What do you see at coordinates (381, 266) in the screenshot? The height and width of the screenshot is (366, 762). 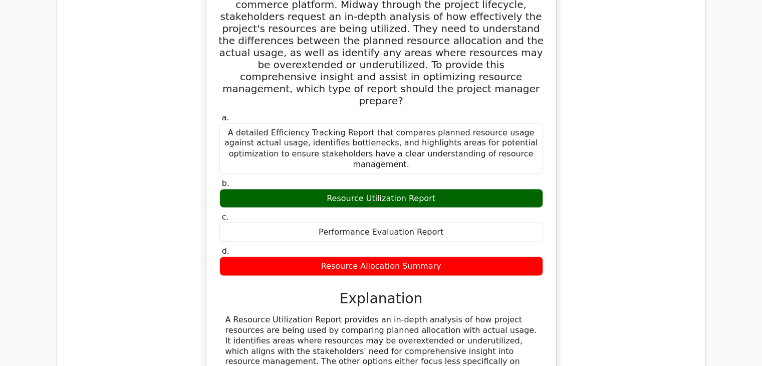 I see `div: Resource Allocation Summary` at bounding box center [381, 266].